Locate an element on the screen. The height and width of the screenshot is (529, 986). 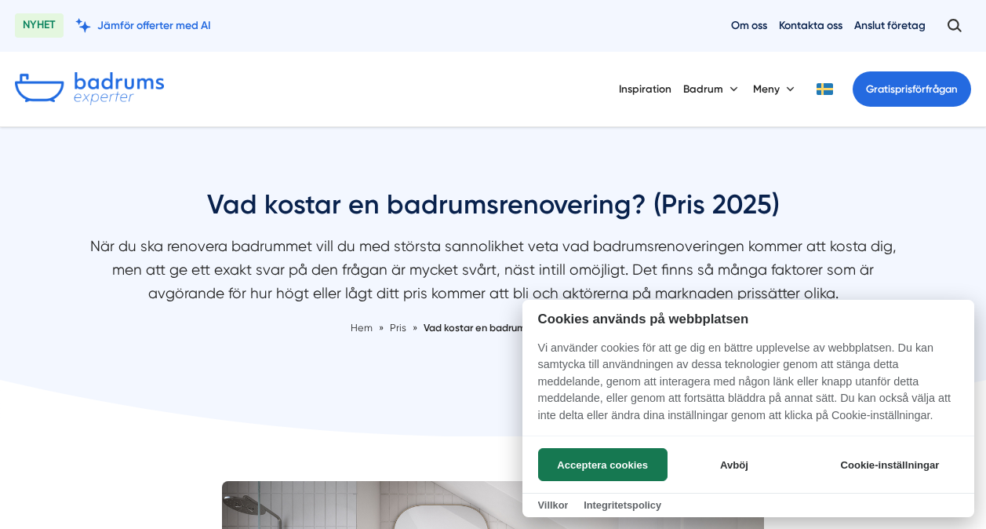
h2: Cookies används på webbplatsen is located at coordinates (748, 318).